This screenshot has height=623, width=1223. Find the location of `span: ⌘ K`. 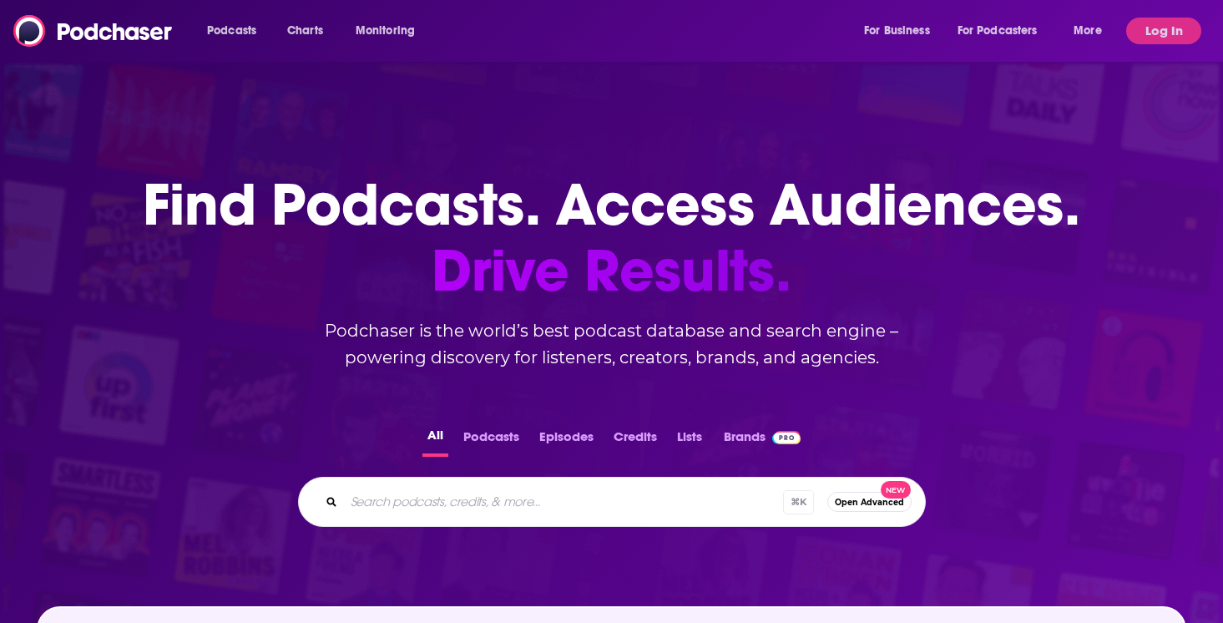

span: ⌘ K is located at coordinates (798, 502).